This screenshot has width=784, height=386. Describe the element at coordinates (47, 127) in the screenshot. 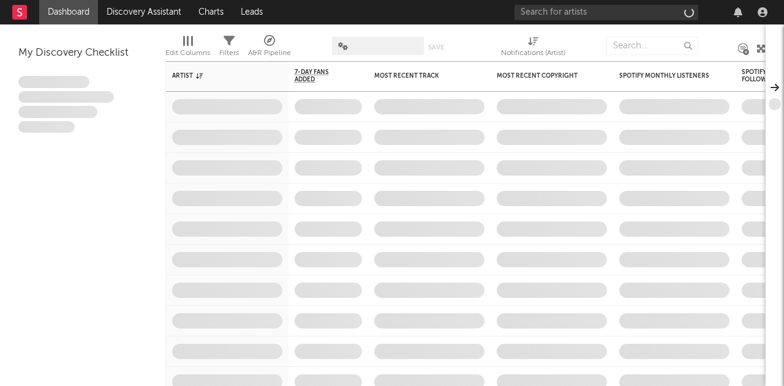

I see `span: Aliquam viverra` at that location.